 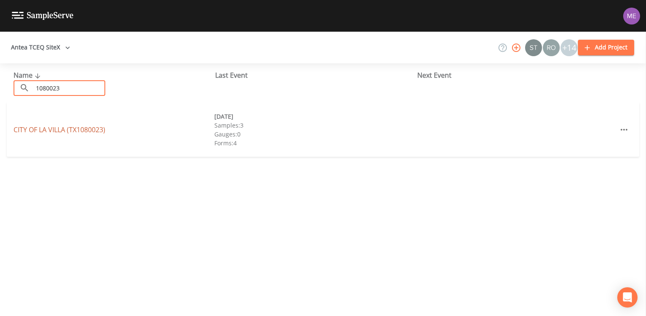 I want to click on button: Antea TCEQ SiteX, so click(x=41, y=47).